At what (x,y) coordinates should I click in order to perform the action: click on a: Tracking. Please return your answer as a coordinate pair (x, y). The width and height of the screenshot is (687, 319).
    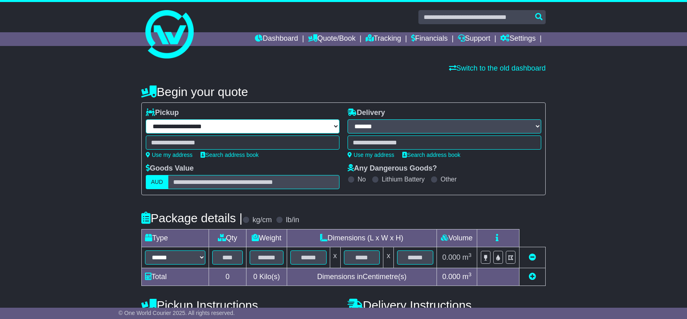
    Looking at the image, I should click on (383, 39).